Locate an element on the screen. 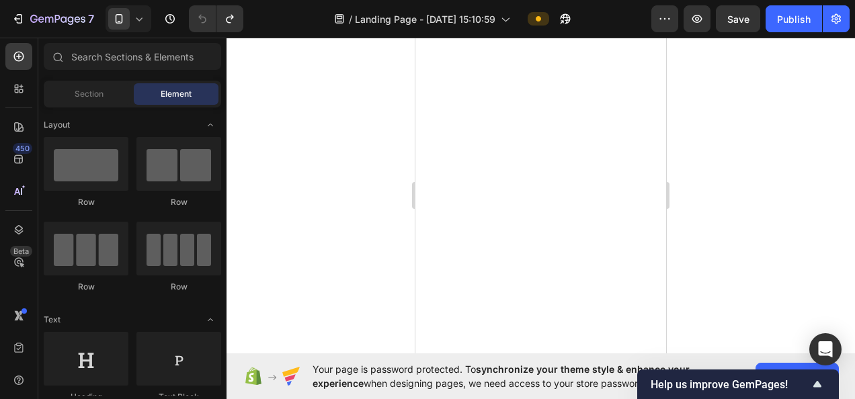 Image resolution: width=855 pixels, height=399 pixels. div: 450 is located at coordinates (22, 149).